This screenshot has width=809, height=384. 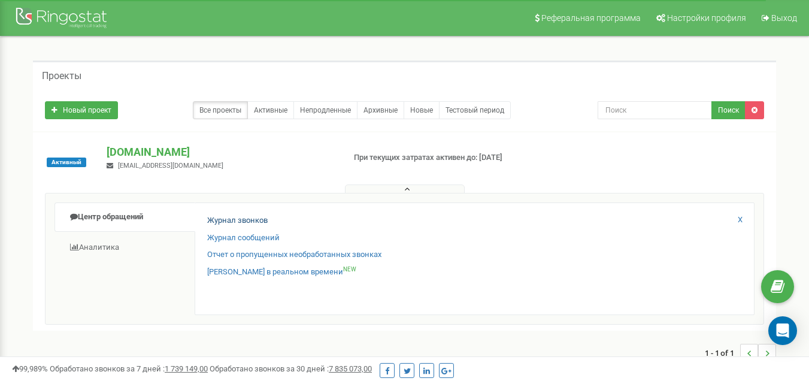 I want to click on h5: Проекты, so click(x=62, y=76).